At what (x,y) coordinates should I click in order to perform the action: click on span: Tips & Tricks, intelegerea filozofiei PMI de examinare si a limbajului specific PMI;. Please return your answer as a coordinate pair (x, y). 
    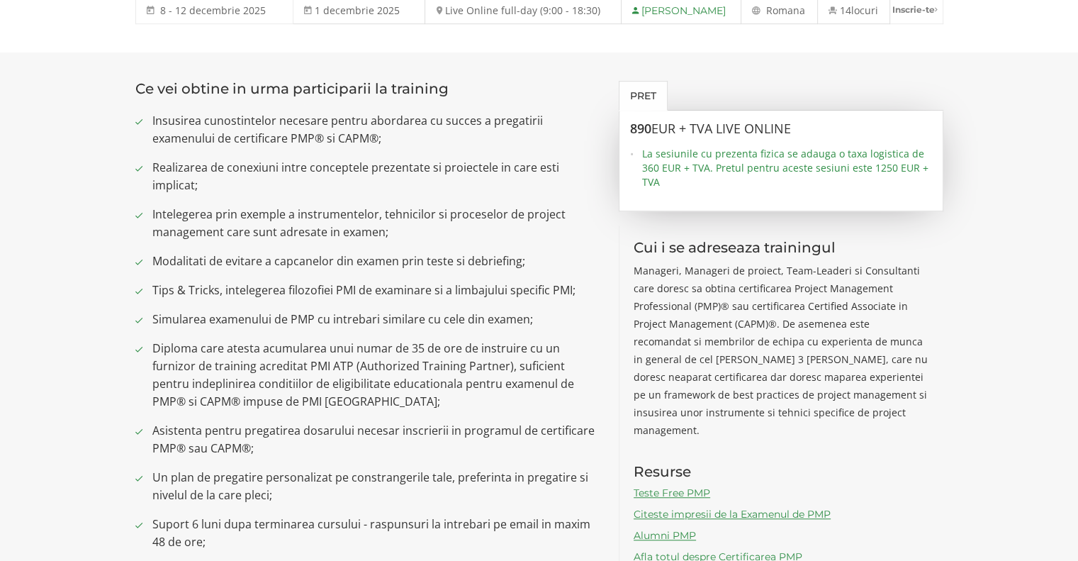
    Looking at the image, I should click on (375, 290).